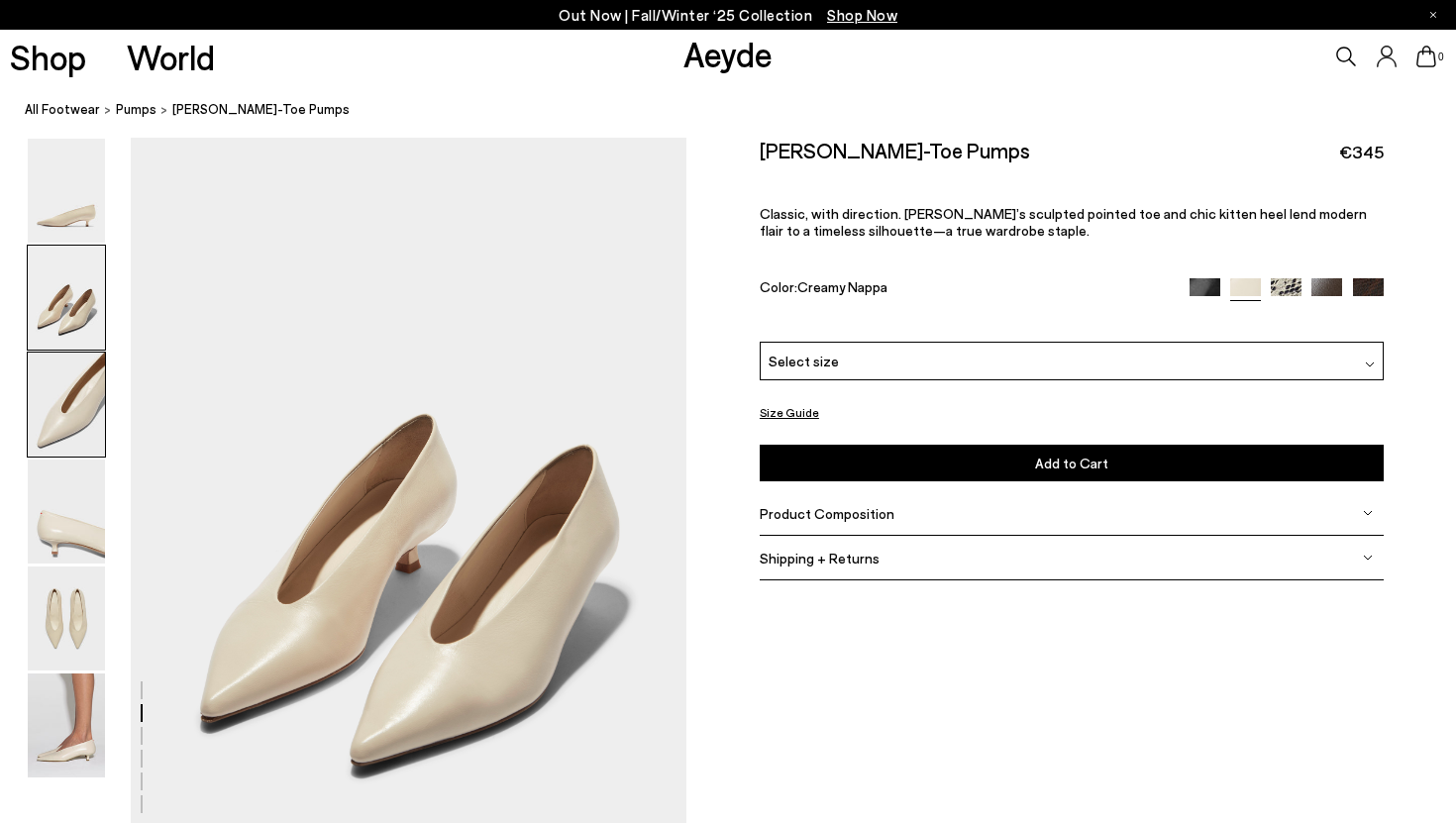 The width and height of the screenshot is (1456, 823). What do you see at coordinates (62, 109) in the screenshot?
I see `a: All Footwear` at bounding box center [62, 109].